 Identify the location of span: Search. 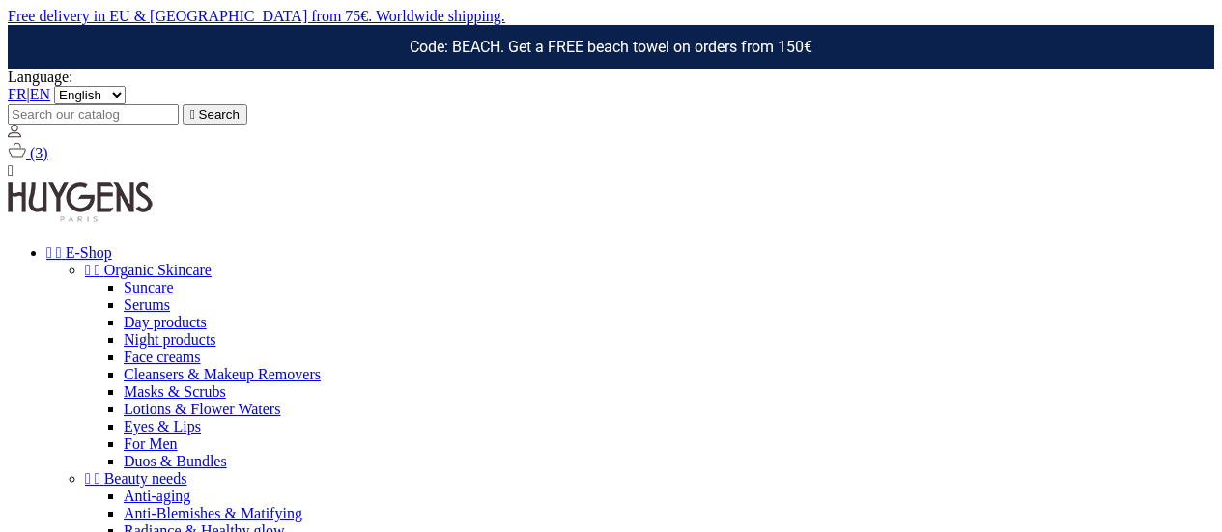
(219, 114).